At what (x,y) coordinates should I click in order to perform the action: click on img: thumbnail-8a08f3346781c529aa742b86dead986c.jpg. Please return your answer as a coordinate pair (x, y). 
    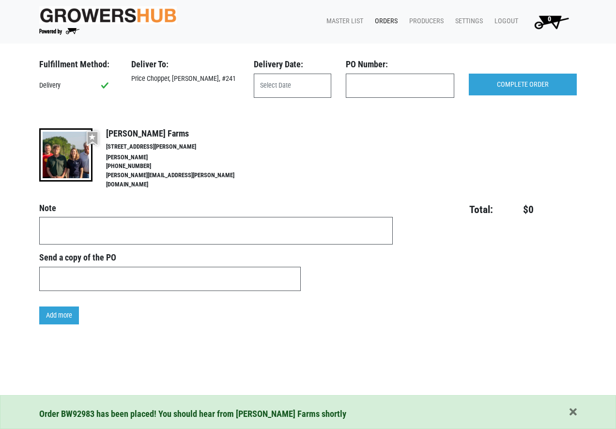
    Looking at the image, I should click on (66, 155).